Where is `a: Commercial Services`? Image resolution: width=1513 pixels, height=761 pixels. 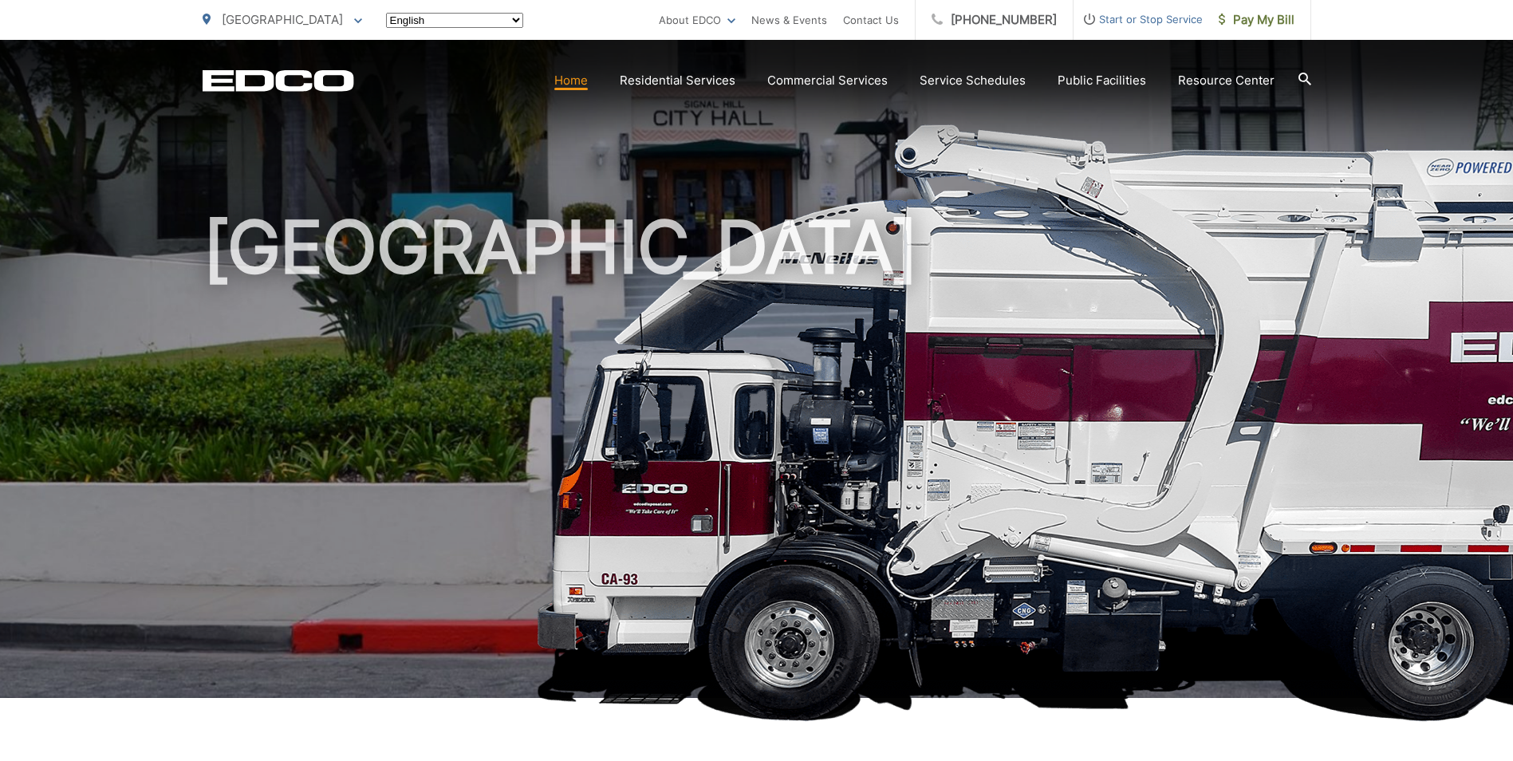
a: Commercial Services is located at coordinates (827, 81).